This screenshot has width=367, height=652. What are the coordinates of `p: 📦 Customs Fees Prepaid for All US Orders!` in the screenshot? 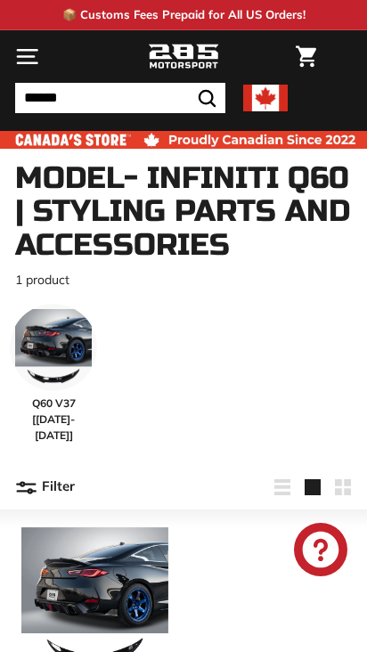 It's located at (183, 15).